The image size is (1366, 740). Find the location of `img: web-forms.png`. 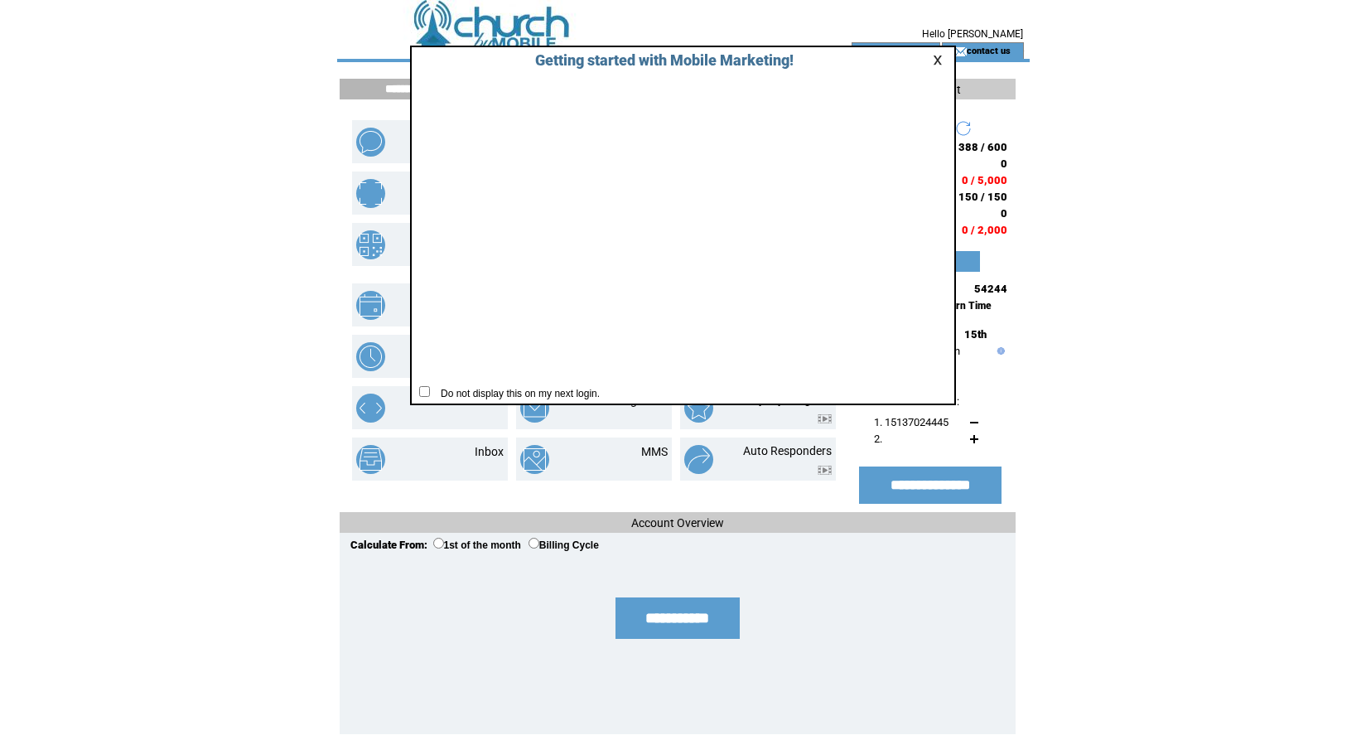

img: web-forms.png is located at coordinates (370, 408).